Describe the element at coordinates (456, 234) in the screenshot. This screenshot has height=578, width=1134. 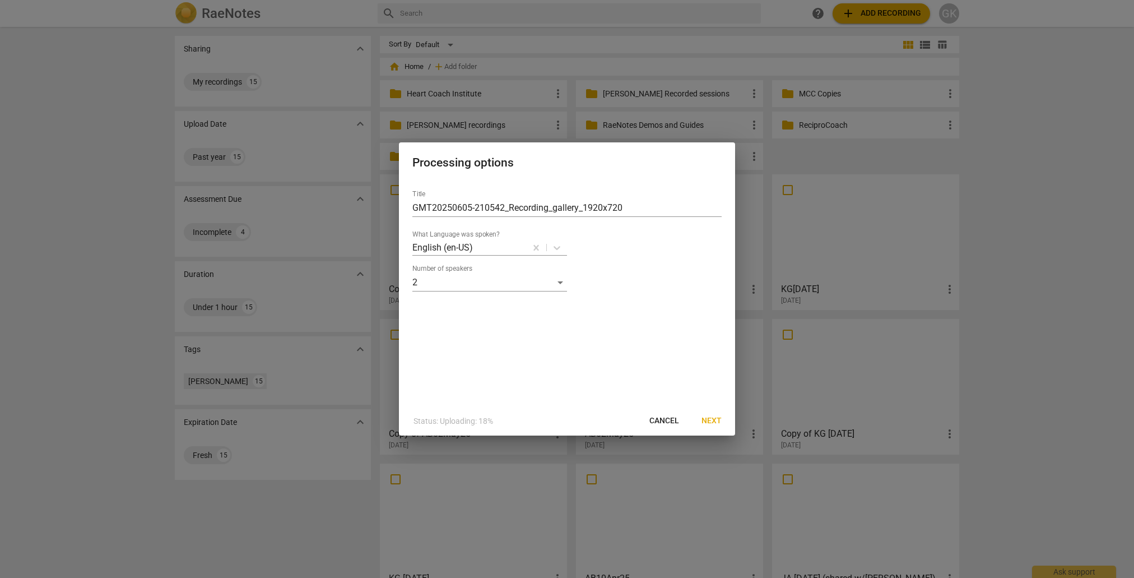
I see `label: What Language was spoken?` at that location.